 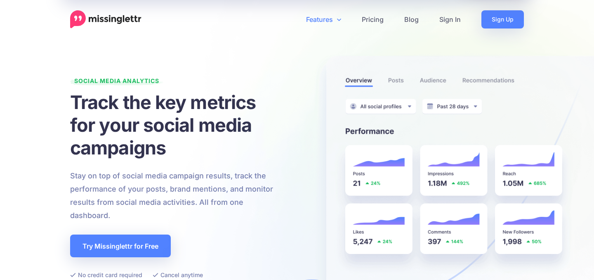 What do you see at coordinates (411, 19) in the screenshot?
I see `a: Blog` at bounding box center [411, 19].